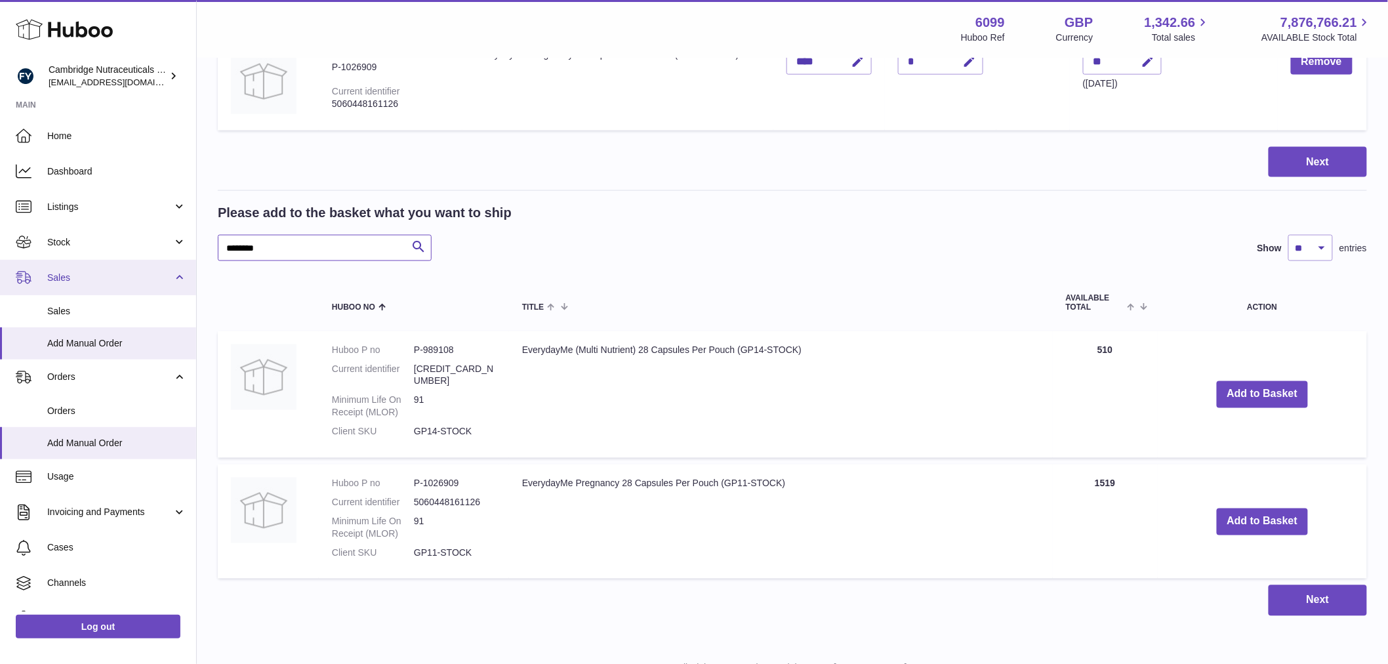  What do you see at coordinates (455, 350) in the screenshot?
I see `dd: P-989108` at bounding box center [455, 350].